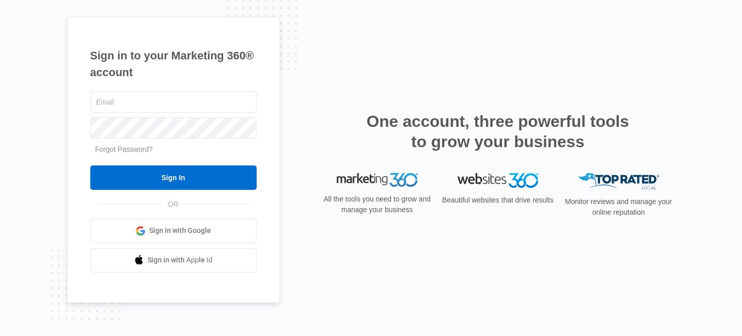 The width and height of the screenshot is (742, 336). What do you see at coordinates (173, 231) in the screenshot?
I see `a: Sign in with Google` at bounding box center [173, 231].